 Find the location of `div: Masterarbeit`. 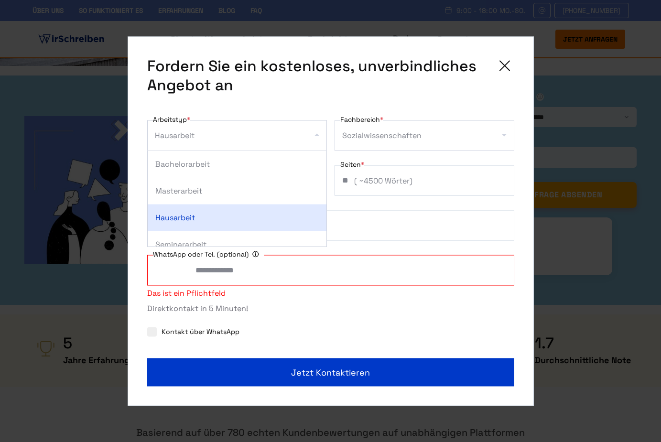

div: Masterarbeit is located at coordinates (237, 191).